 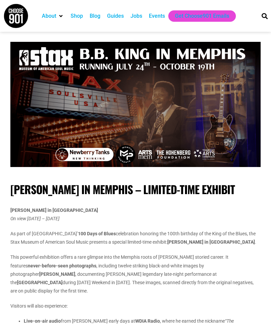 What do you see at coordinates (77, 16) in the screenshot?
I see `a: Shop` at bounding box center [77, 16].